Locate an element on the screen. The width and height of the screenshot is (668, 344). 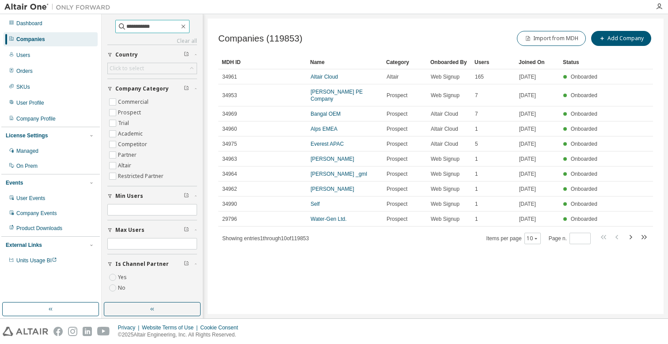
span: 29796 is located at coordinates (229, 219).